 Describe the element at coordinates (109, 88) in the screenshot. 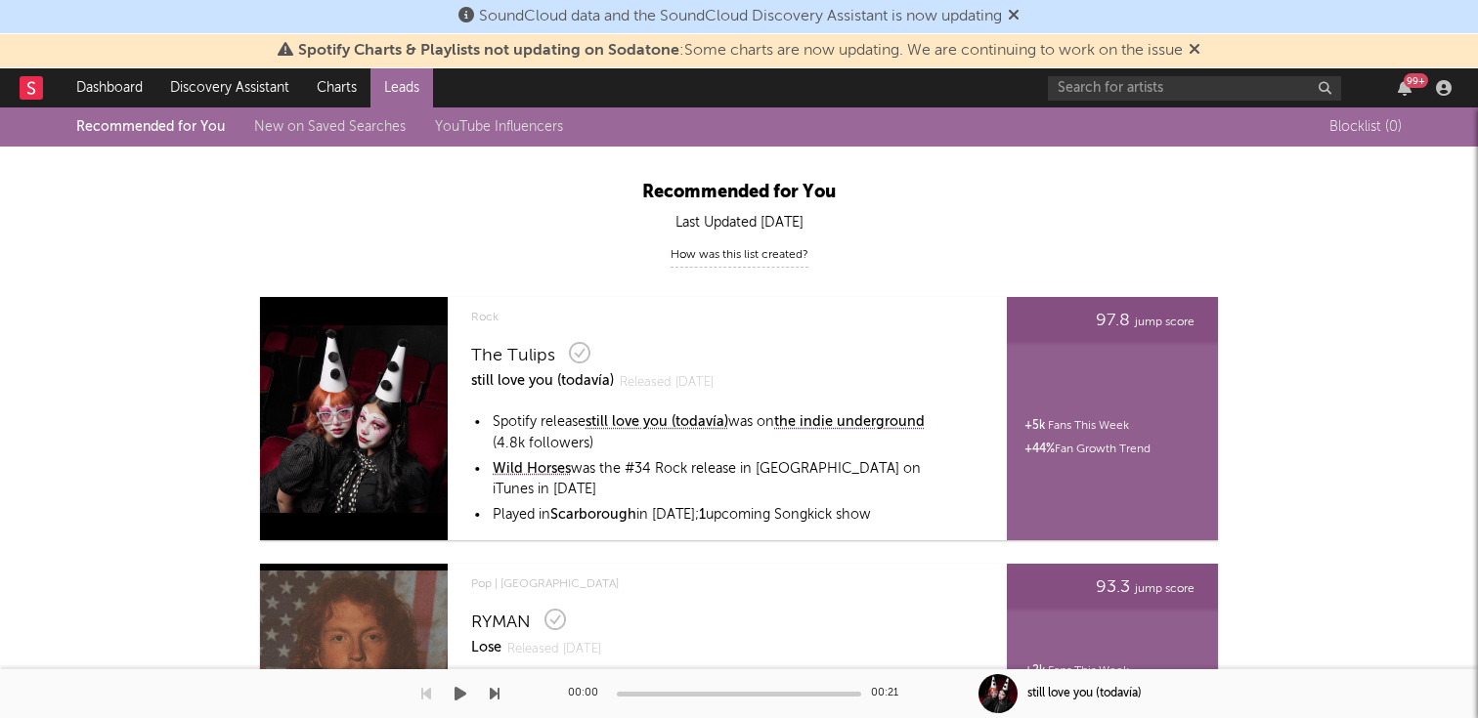

I see `a: Dashboard` at that location.